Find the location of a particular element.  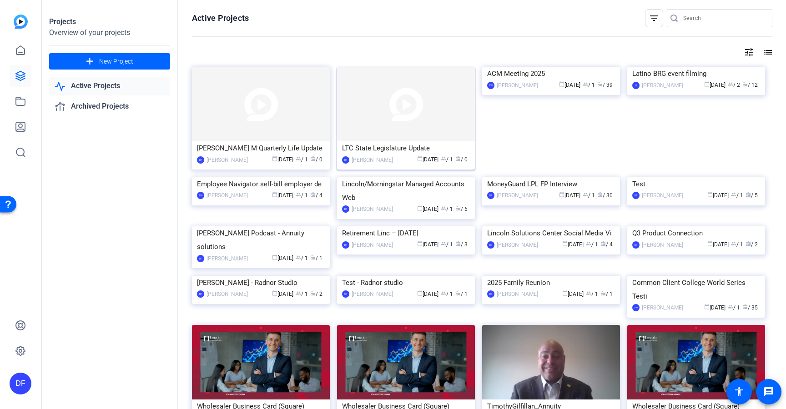

div: Q3 Product Connection is located at coordinates (696, 233).